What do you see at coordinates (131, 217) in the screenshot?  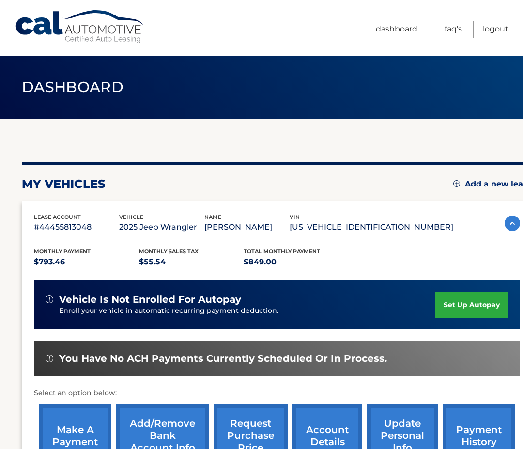 I see `span: vehicle` at bounding box center [131, 217].